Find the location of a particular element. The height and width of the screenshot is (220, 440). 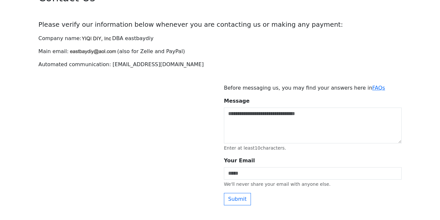

p: Main email: (also for Zelle and PayPal) is located at coordinates (220, 51).